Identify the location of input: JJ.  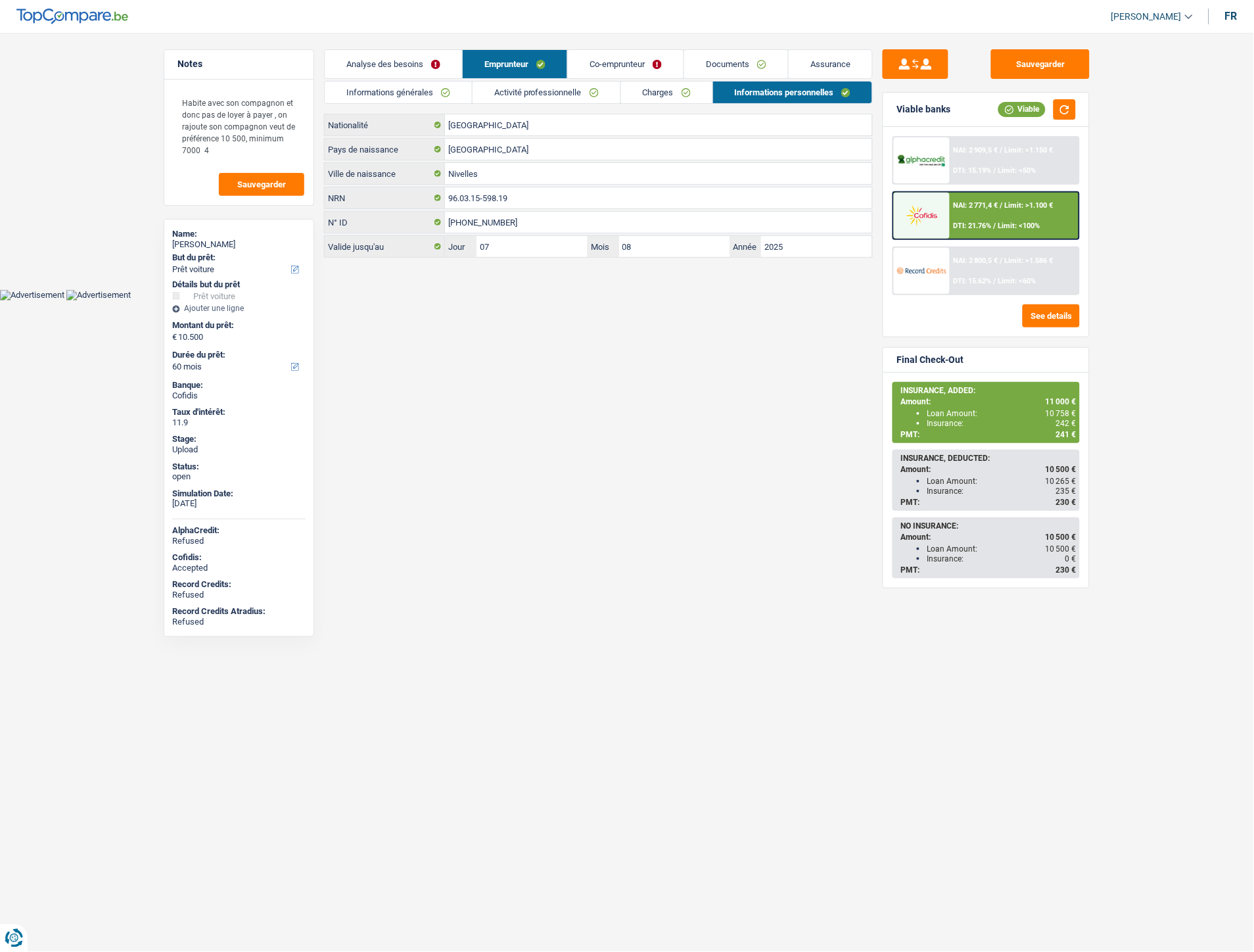
(532, 246).